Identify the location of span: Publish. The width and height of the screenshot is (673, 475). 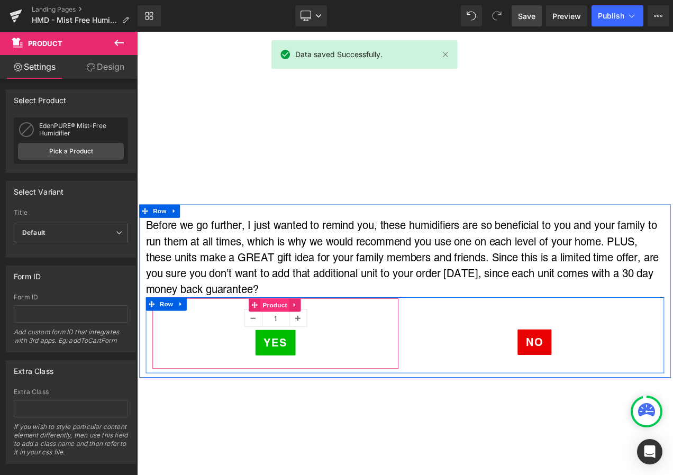
(611, 16).